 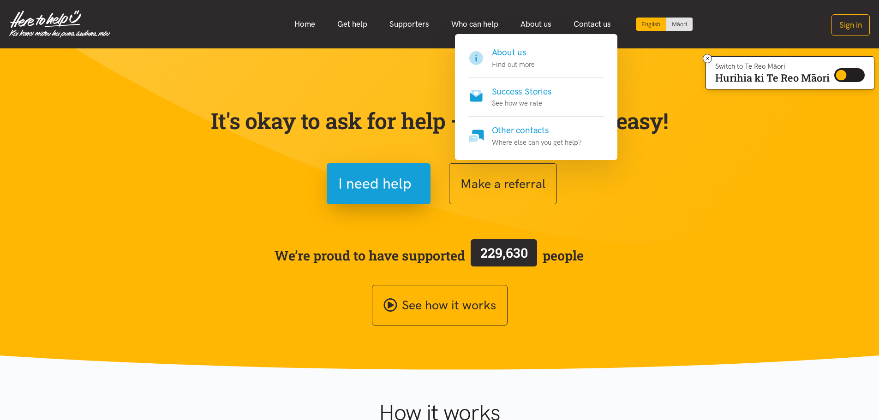 I want to click on span: We’re proud to have supported people, so click(x=429, y=256).